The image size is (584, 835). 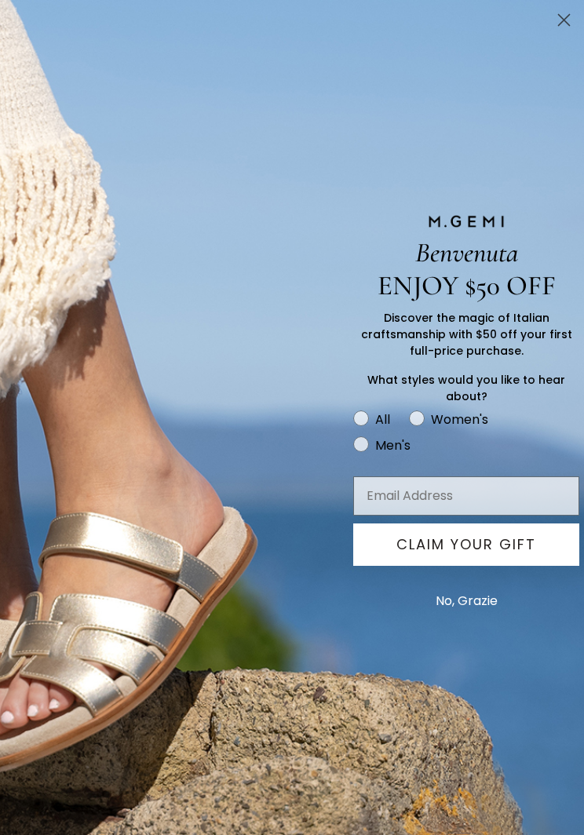 What do you see at coordinates (382, 419) in the screenshot?
I see `div: All` at bounding box center [382, 419].